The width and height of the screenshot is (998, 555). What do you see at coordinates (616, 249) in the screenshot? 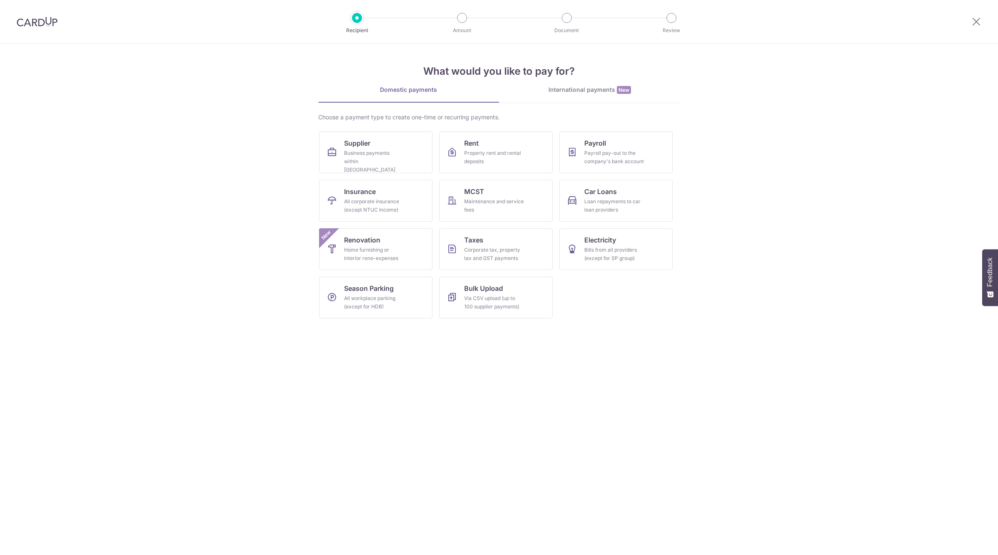
I see `a: ElectricityBills from all providers (except for SP group)` at bounding box center [616, 249].